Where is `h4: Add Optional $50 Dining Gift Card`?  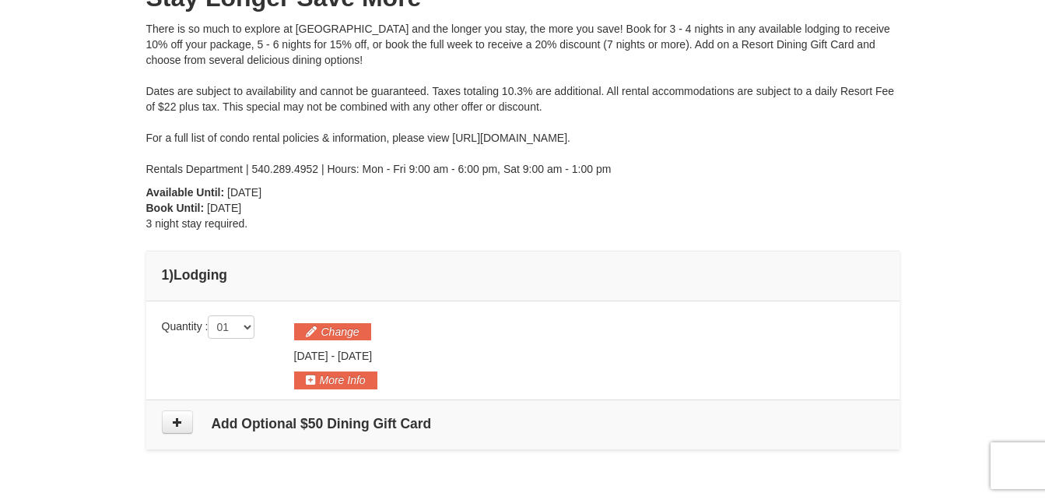 h4: Add Optional $50 Dining Gift Card is located at coordinates (523, 423).